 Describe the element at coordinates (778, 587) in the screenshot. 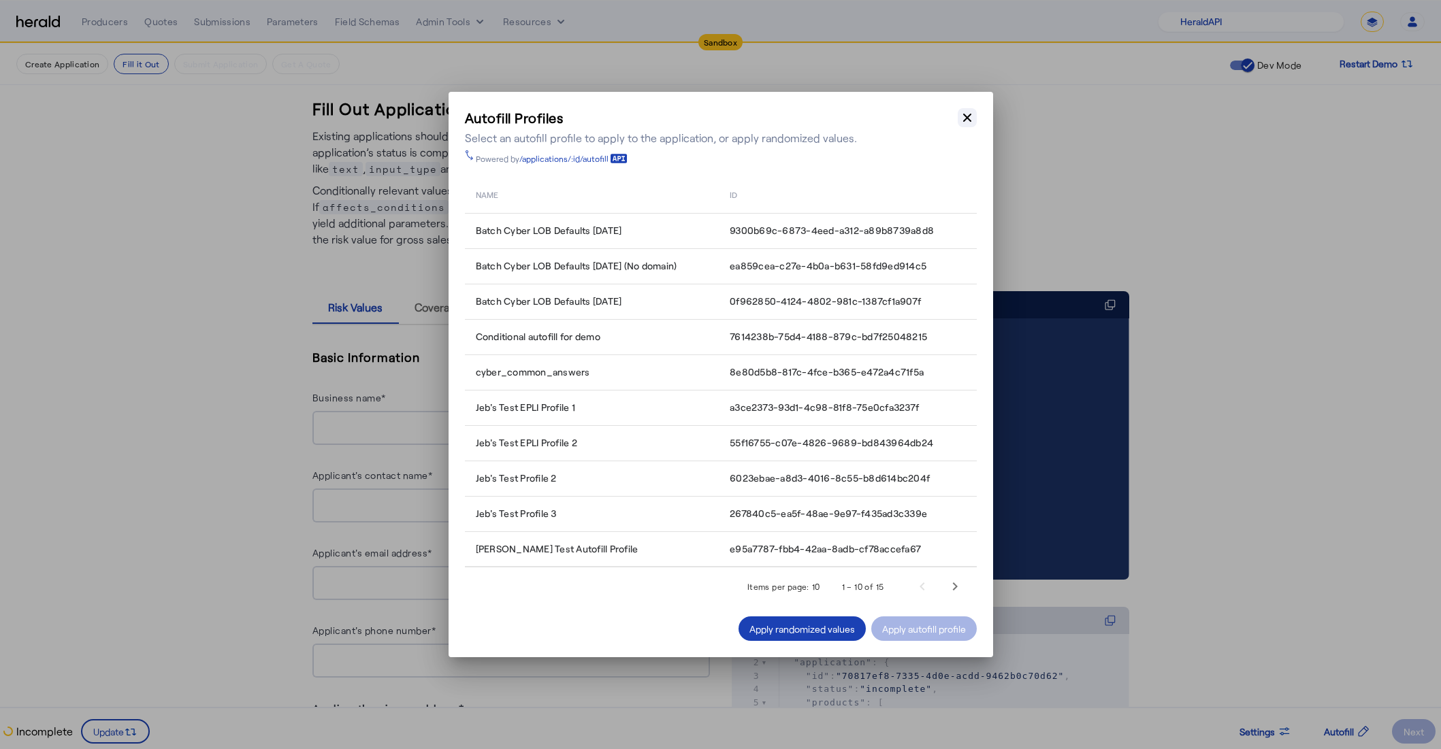

I see `div: Items per page:` at that location.